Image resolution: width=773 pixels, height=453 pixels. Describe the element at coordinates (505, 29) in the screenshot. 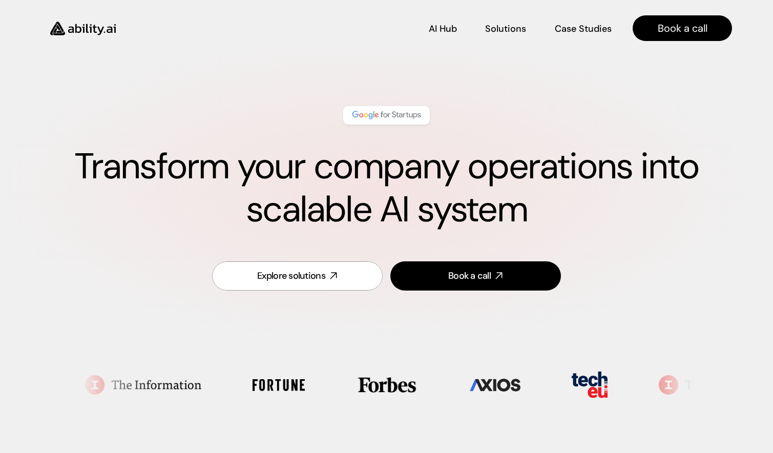

I see `p: Solutions` at that location.